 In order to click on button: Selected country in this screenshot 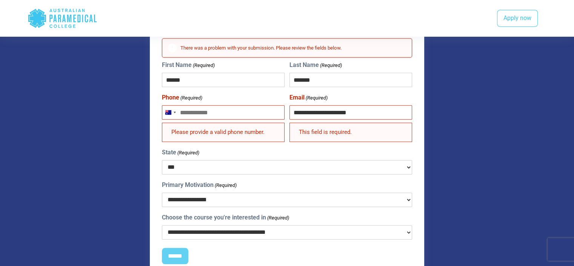, I will do `click(170, 112)`.